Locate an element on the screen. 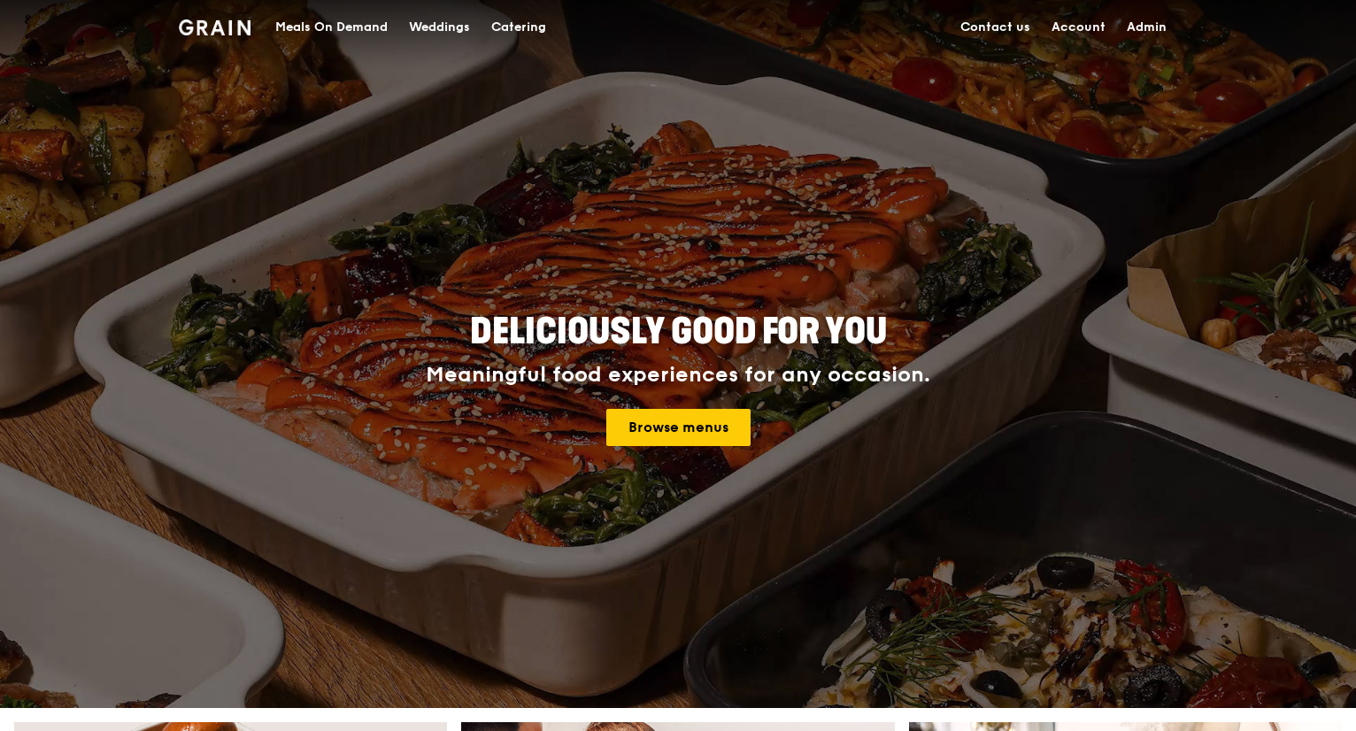  div: Meaningful food experiences for any occasion. is located at coordinates (678, 375).